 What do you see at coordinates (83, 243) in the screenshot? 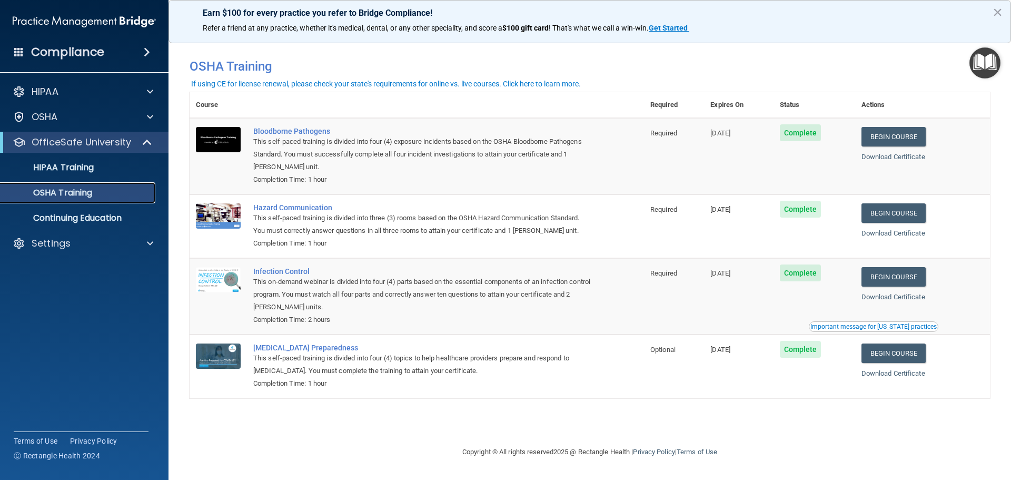
I see `a: Settings` at bounding box center [83, 243].